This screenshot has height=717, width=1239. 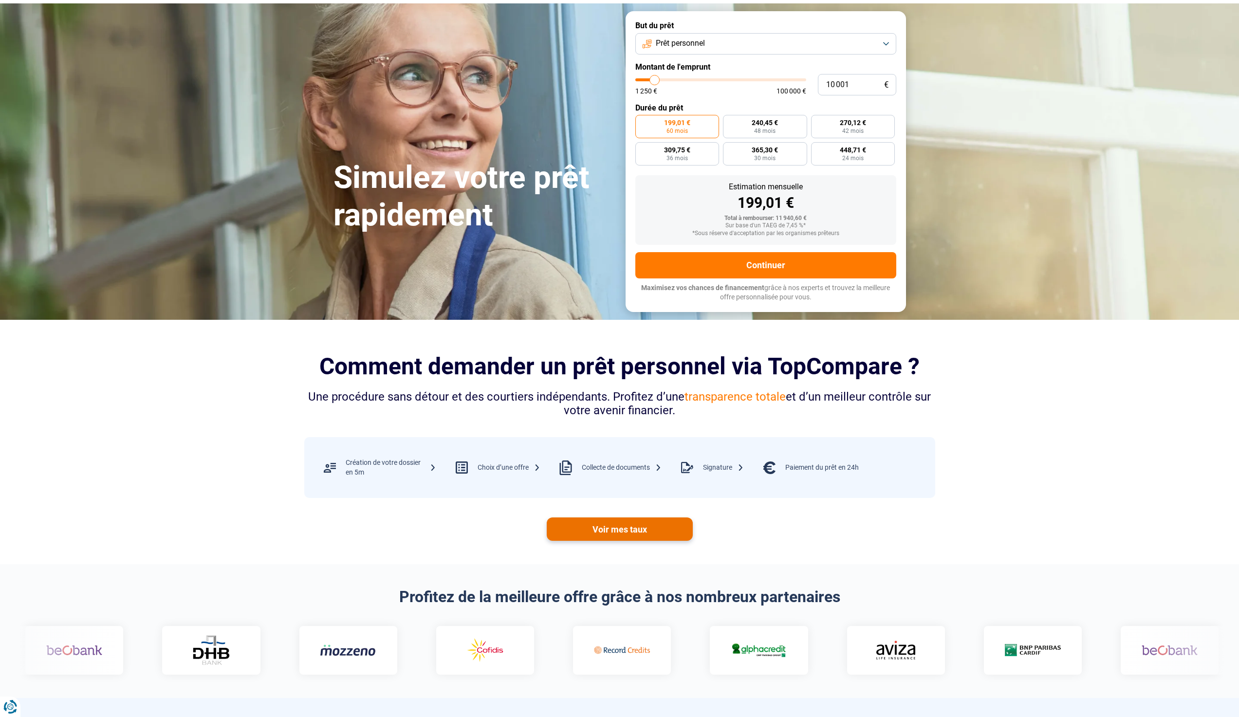 What do you see at coordinates (766, 203) in the screenshot?
I see `div: 199,01 €` at bounding box center [766, 203].